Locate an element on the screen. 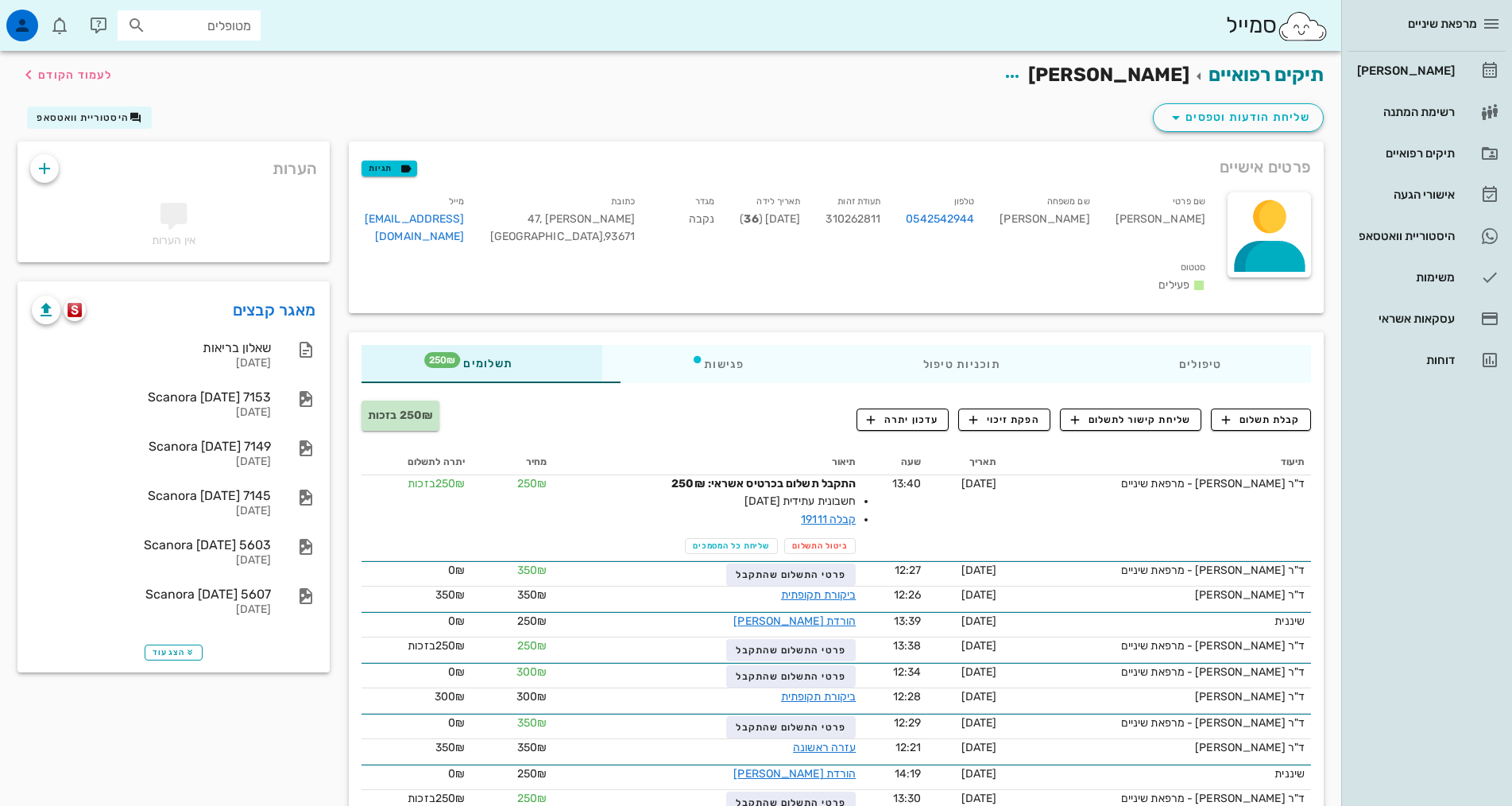  span: שיננית is located at coordinates (1290, 773).